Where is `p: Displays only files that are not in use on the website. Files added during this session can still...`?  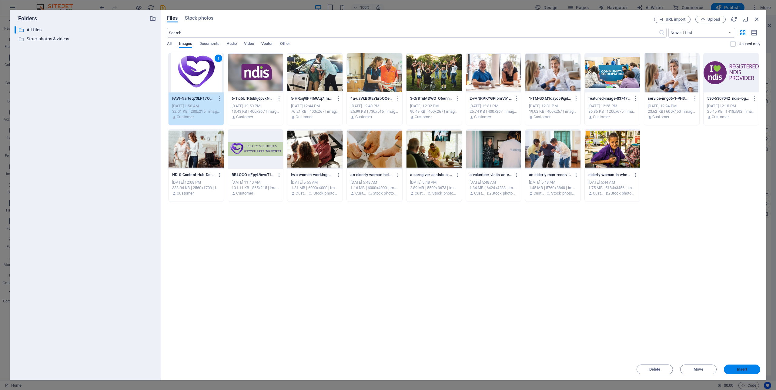
p: Displays only files that are not in use on the website. Files added during this session can still... is located at coordinates (749, 44).